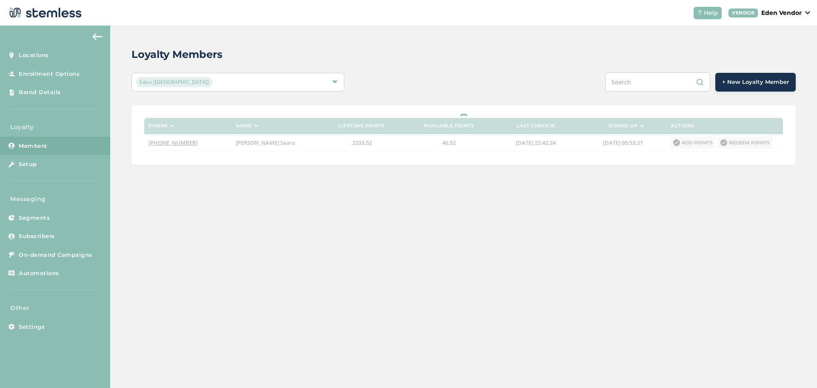  What do you see at coordinates (49, 74) in the screenshot?
I see `span: Enrollment Options` at bounding box center [49, 74].